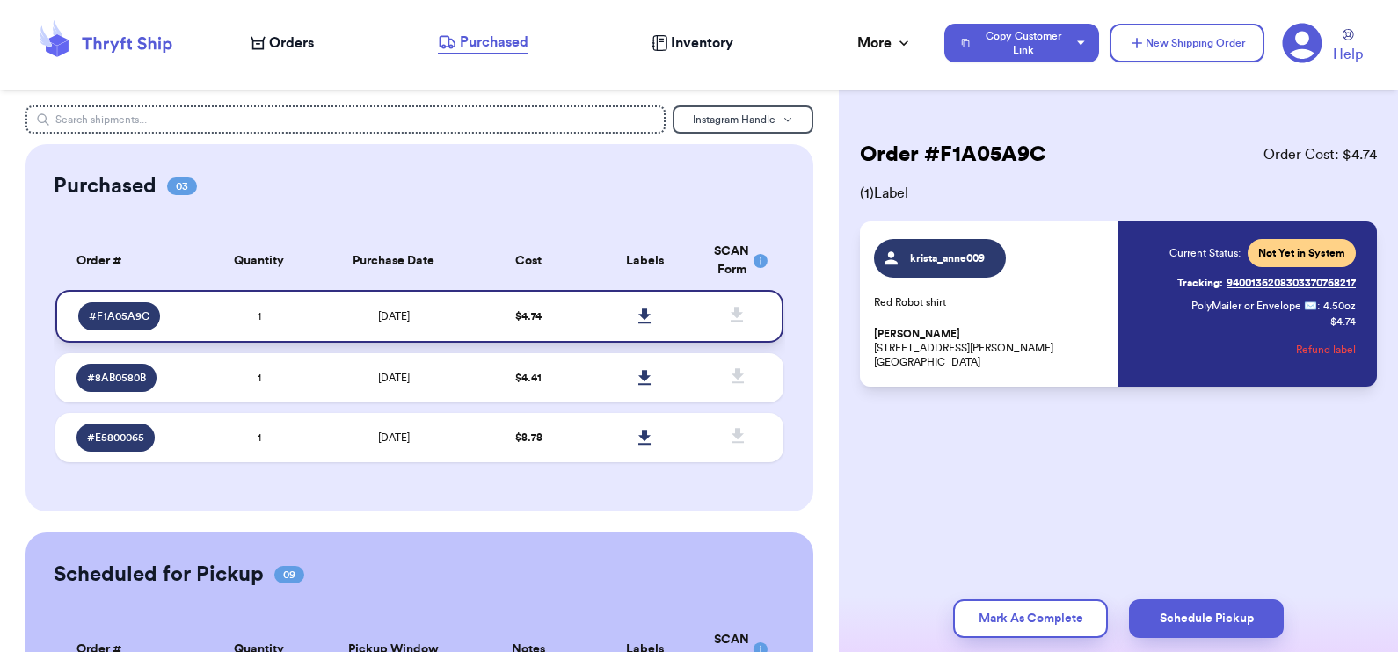 The width and height of the screenshot is (1398, 652). Describe the element at coordinates (1339, 306) in the screenshot. I see `span: 4.50 oz` at that location.